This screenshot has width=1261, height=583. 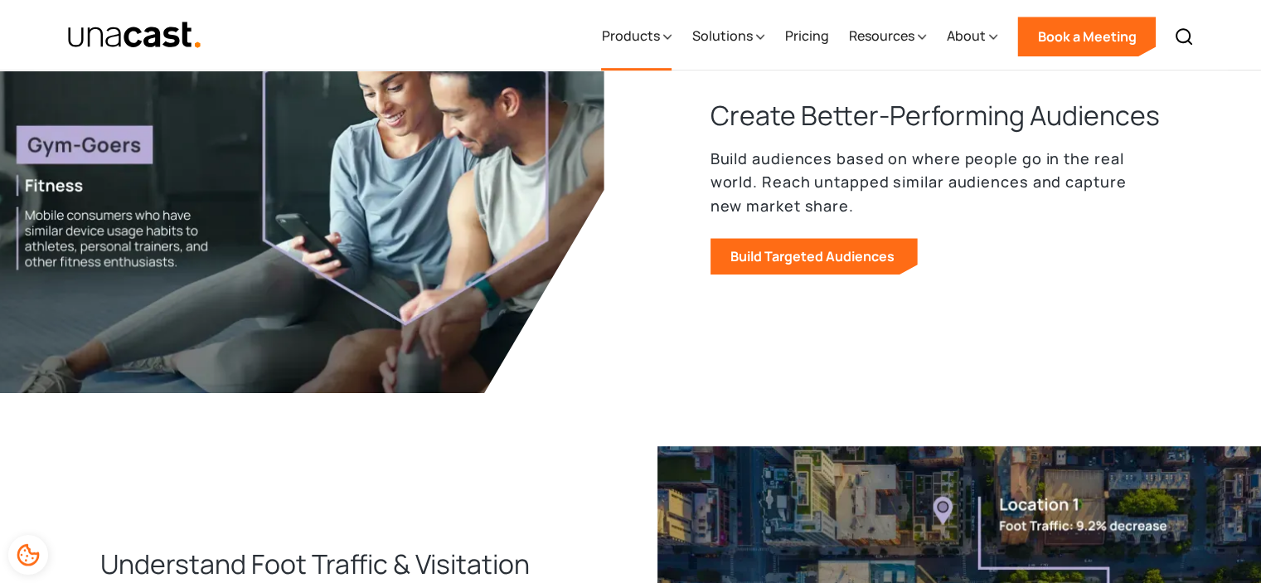 What do you see at coordinates (806, 36) in the screenshot?
I see `a: Pricing` at bounding box center [806, 36].